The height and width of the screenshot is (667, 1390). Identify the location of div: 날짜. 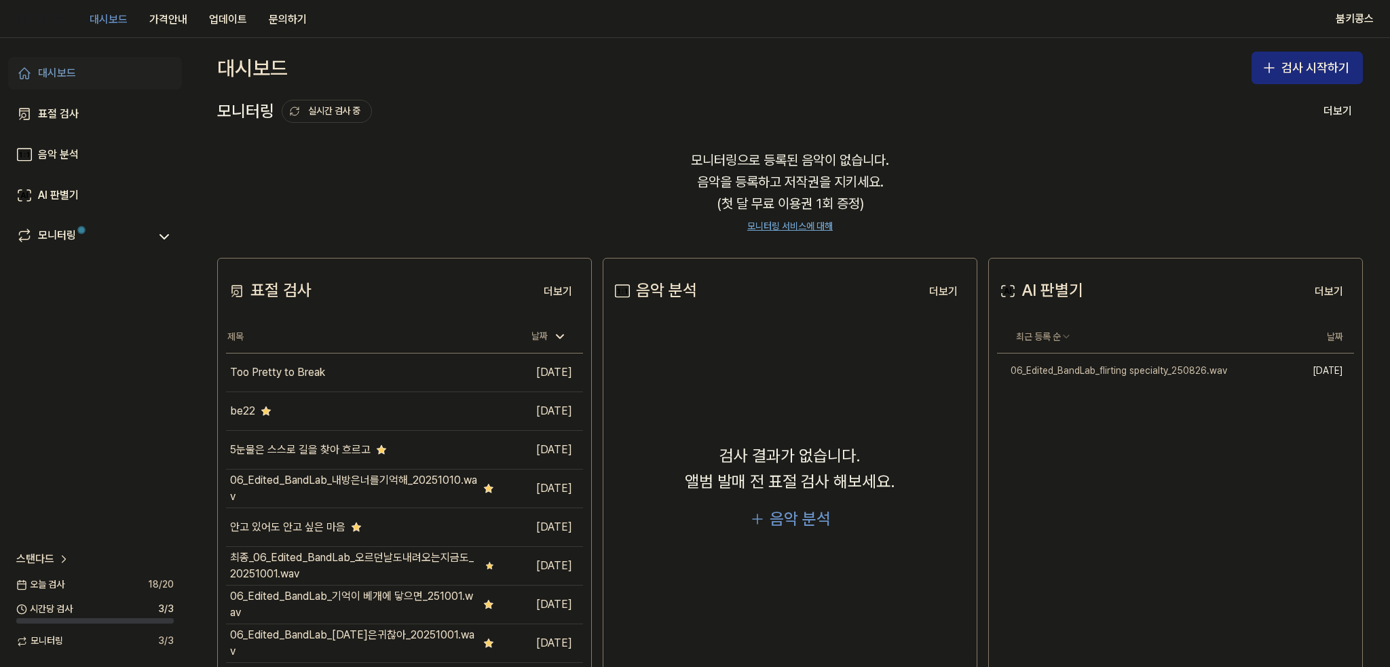
(549, 337).